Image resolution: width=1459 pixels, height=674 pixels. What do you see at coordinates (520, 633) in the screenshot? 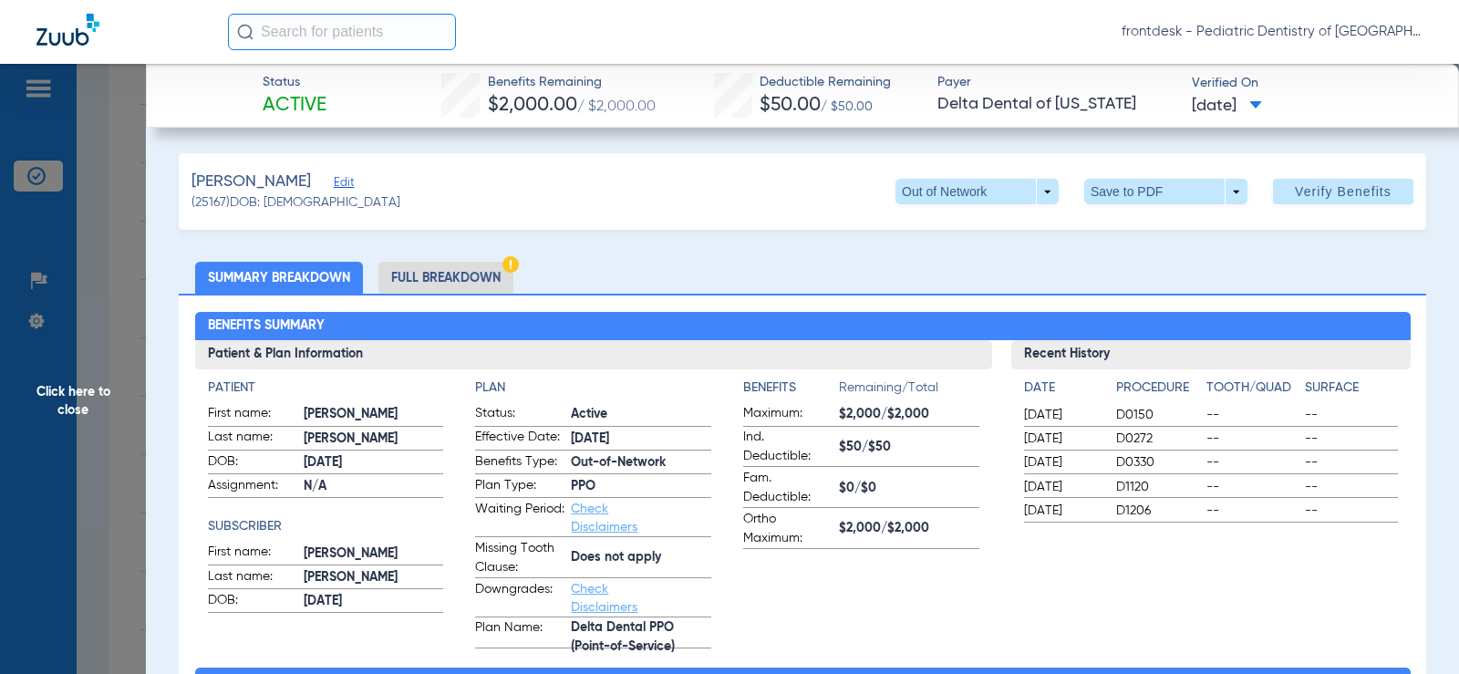
I see `span: Plan Name:` at bounding box center [520, 633].